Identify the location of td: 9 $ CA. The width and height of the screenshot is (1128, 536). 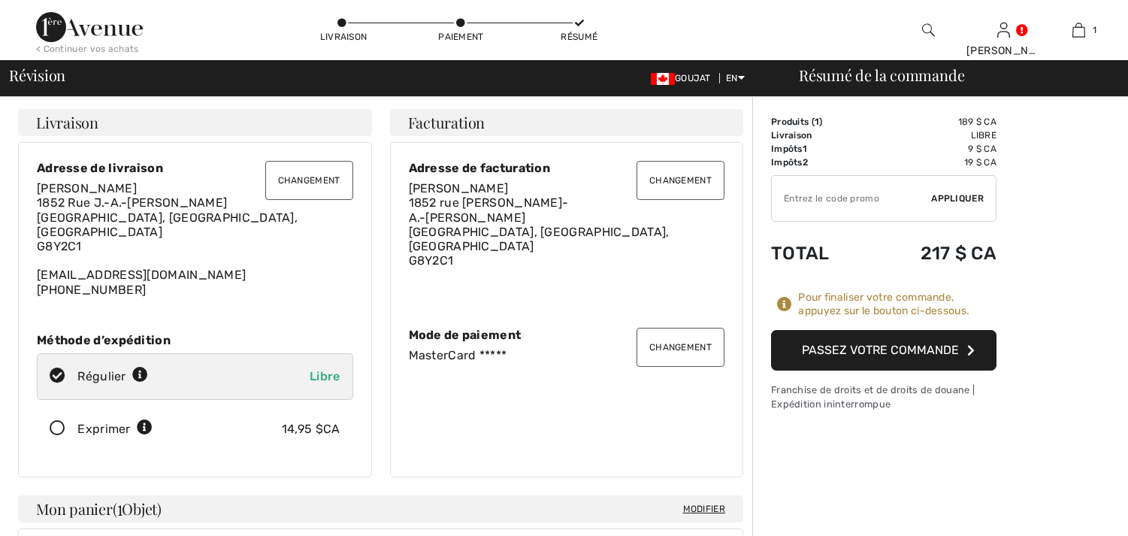
(933, 149).